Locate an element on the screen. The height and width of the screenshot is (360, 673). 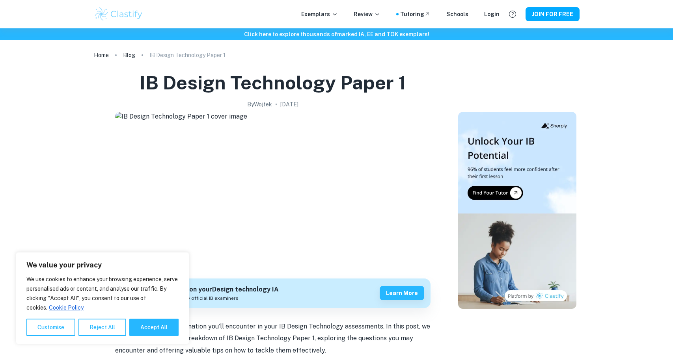
button: Help and Feedback is located at coordinates (512, 14).